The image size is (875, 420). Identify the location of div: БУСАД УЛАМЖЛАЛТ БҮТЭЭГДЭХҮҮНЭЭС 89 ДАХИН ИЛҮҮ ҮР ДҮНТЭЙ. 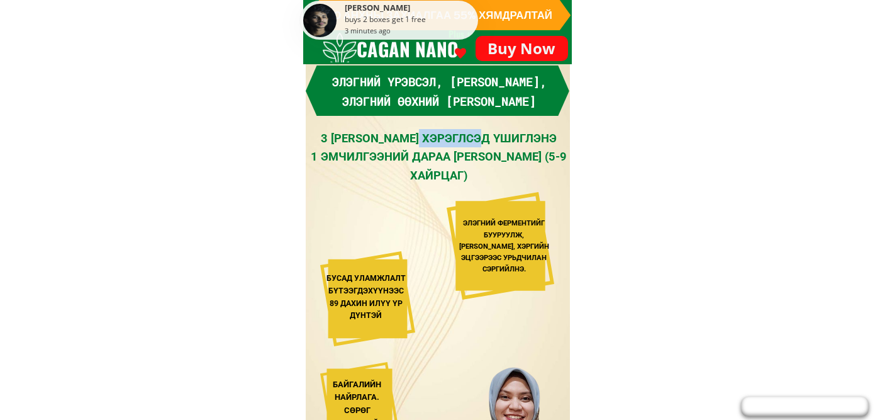
(366, 297).